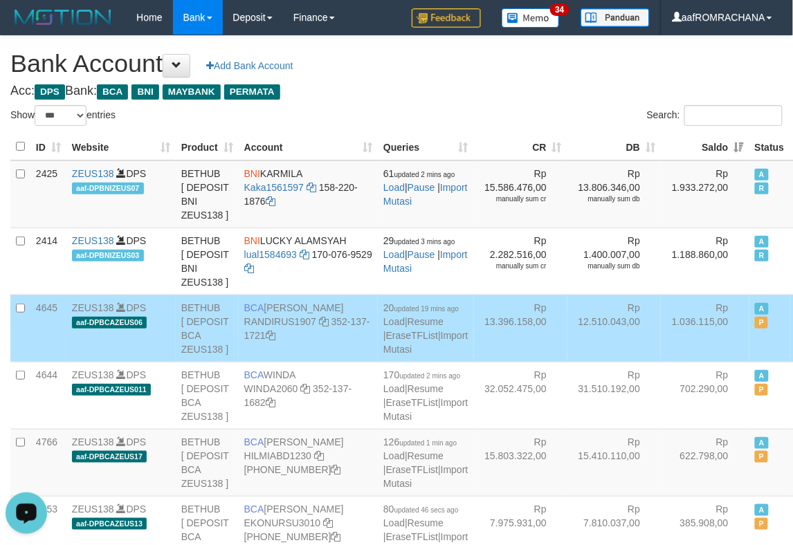 Image resolution: width=793 pixels, height=545 pixels. Describe the element at coordinates (613, 261) in the screenshot. I see `td: Rp 1.400.007,00` at that location.